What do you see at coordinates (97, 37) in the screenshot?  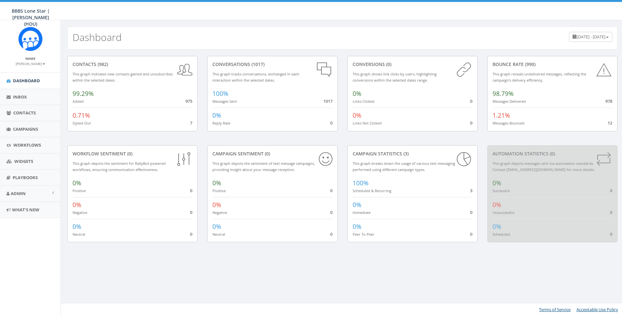 I see `h2: Dashboard` at bounding box center [97, 37].